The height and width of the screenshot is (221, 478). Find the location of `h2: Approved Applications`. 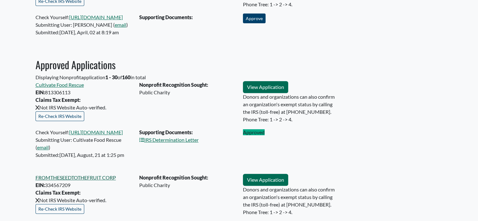

h2: Approved Applications is located at coordinates (239, 65).